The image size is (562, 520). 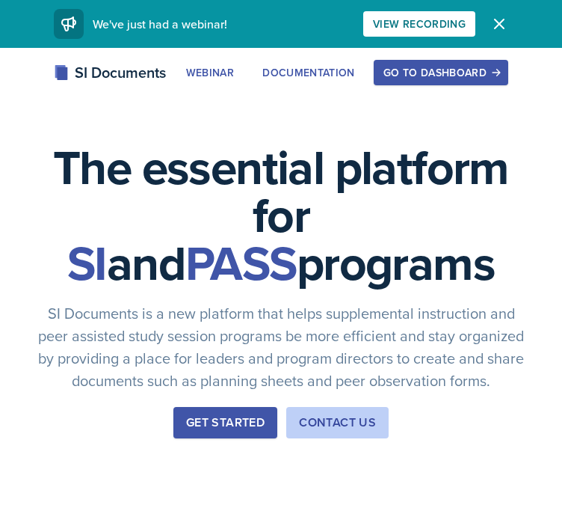 What do you see at coordinates (225, 422) in the screenshot?
I see `div: Get Started` at bounding box center [225, 422].